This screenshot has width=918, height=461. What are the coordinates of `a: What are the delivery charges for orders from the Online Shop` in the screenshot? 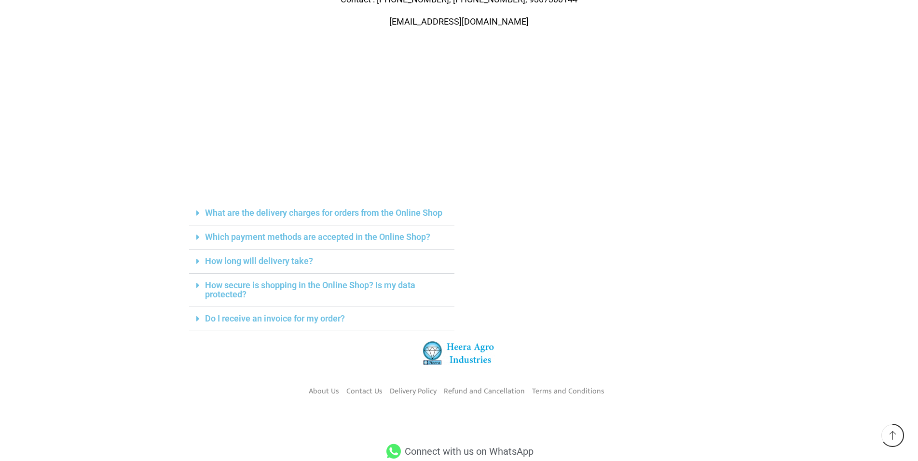 It's located at (324, 212).